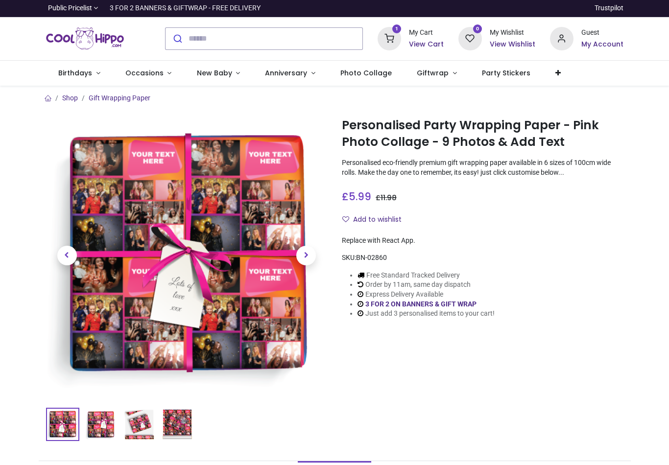 Image resolution: width=669 pixels, height=465 pixels. What do you see at coordinates (144, 73) in the screenshot?
I see `span: Occasions` at bounding box center [144, 73].